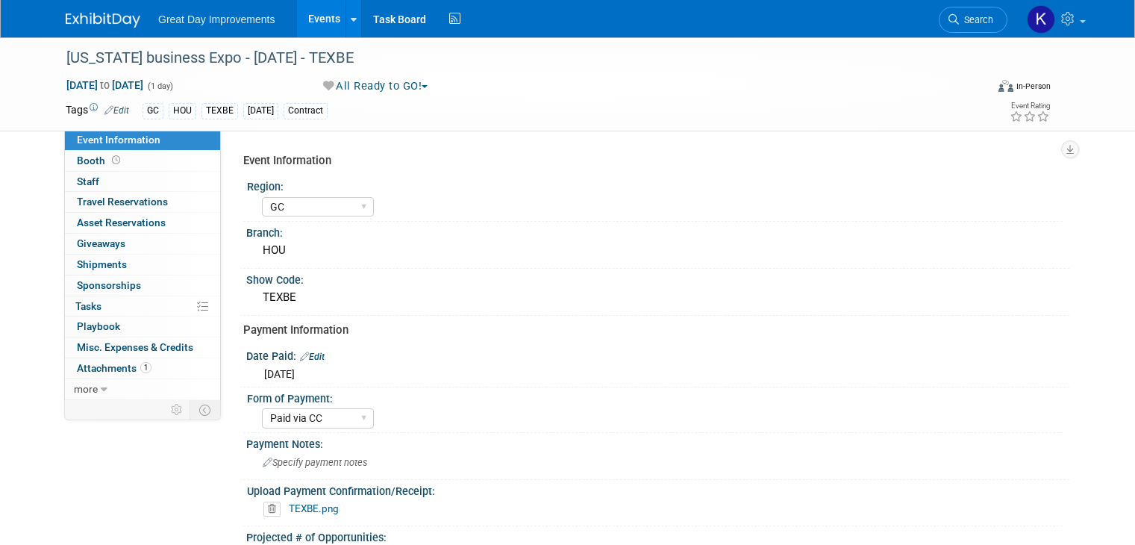 This screenshot has width=1135, height=545. What do you see at coordinates (973, 19) in the screenshot?
I see `a: Search` at bounding box center [973, 19].